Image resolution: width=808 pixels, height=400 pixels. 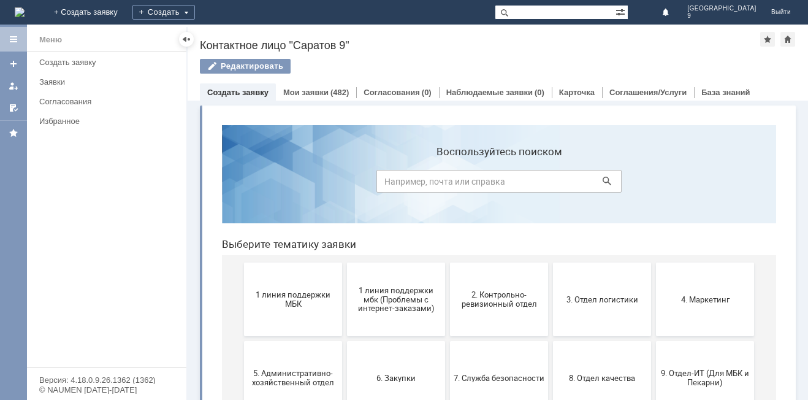 I want to click on span: 9. Отдел-ИТ (Для МБК и Пекарни), so click(x=493, y=262).